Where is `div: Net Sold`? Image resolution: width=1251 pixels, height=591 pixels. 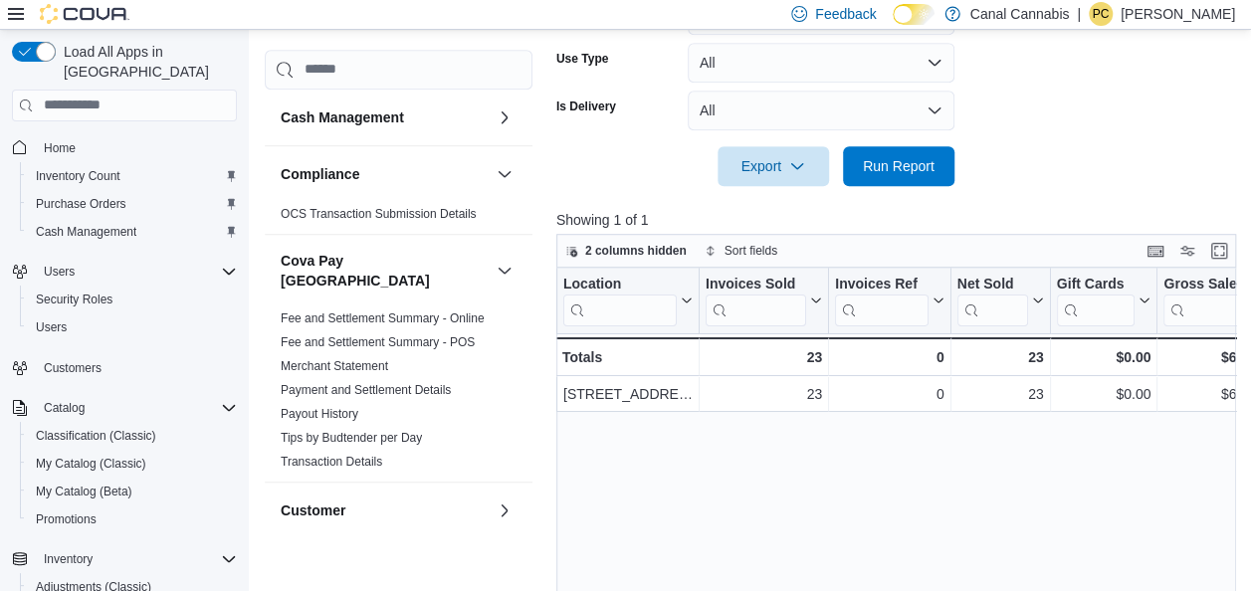 div: Net Sold is located at coordinates (993, 284).